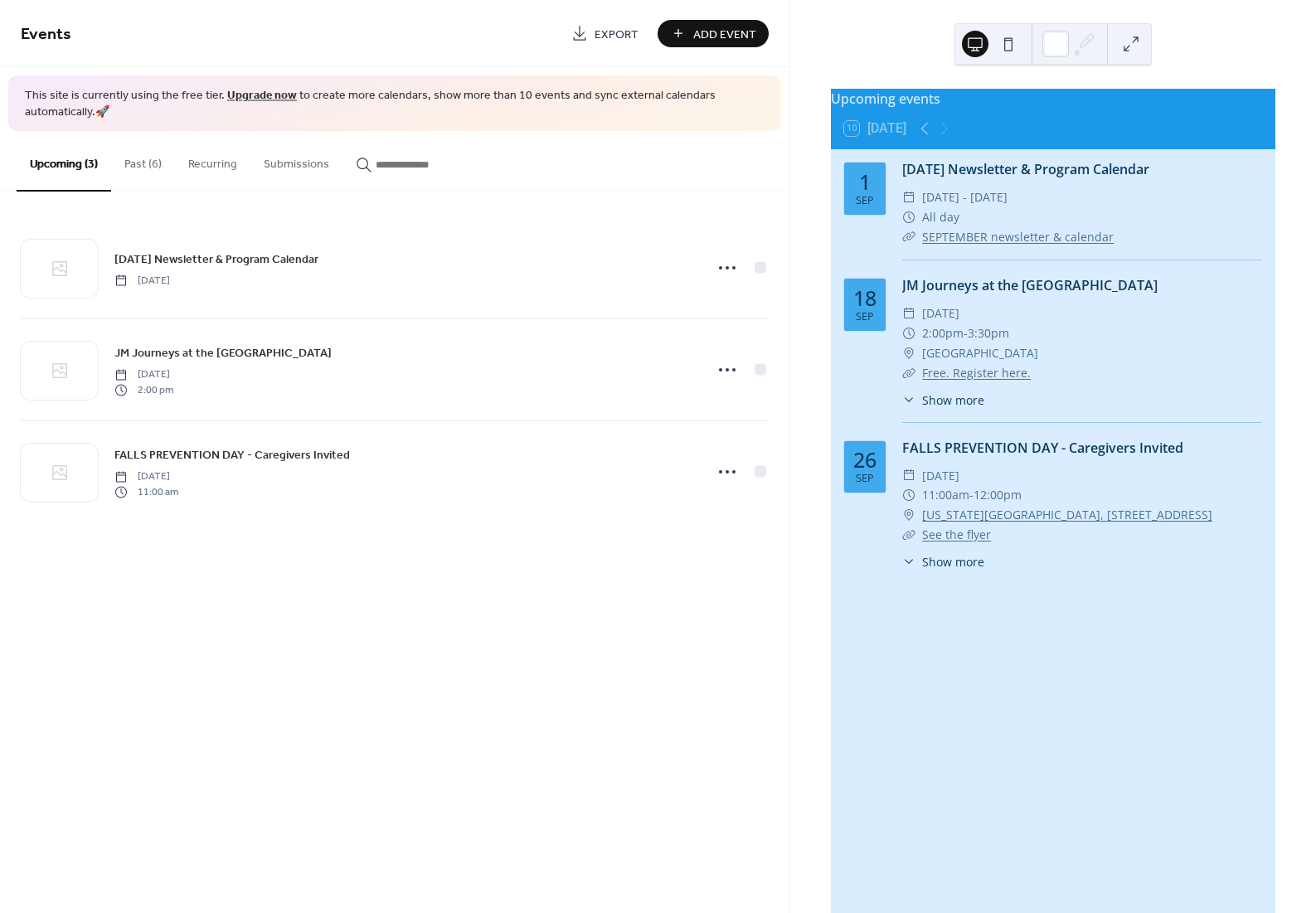 The image size is (1316, 913). I want to click on div: 1, so click(865, 181).